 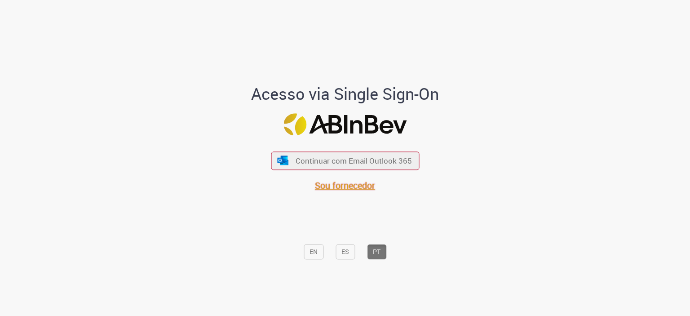 What do you see at coordinates (345, 185) in the screenshot?
I see `a: Sou fornecedor` at bounding box center [345, 185].